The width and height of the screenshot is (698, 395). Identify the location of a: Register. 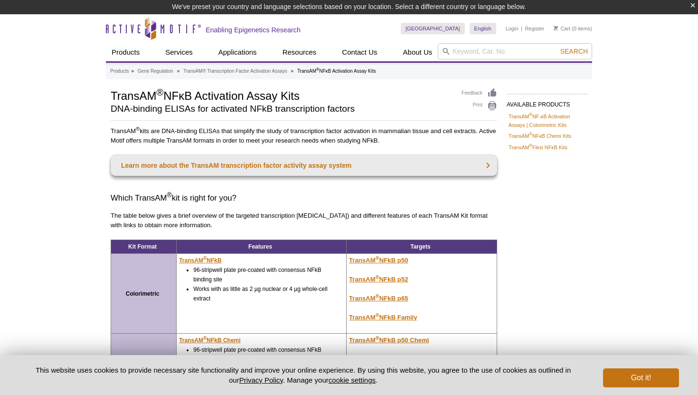
(534, 29).